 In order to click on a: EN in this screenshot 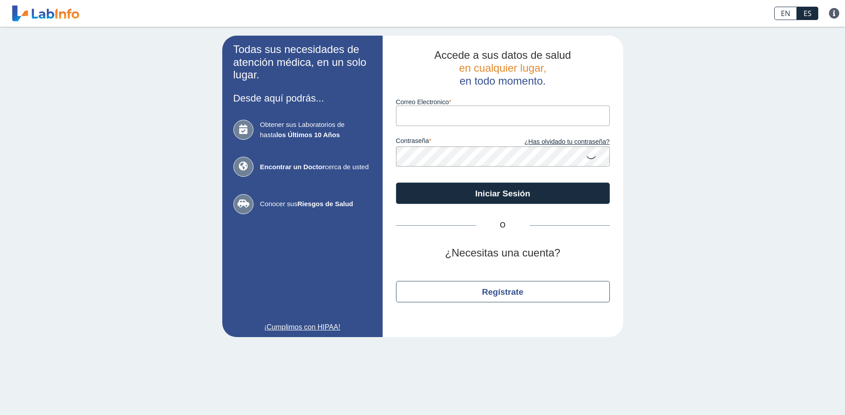, I will do `click(786, 13)`.